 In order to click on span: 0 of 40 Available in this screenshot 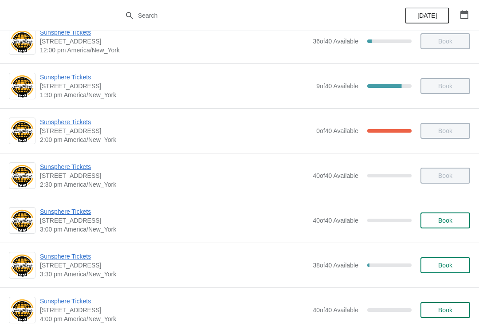, I will do `click(337, 131)`.